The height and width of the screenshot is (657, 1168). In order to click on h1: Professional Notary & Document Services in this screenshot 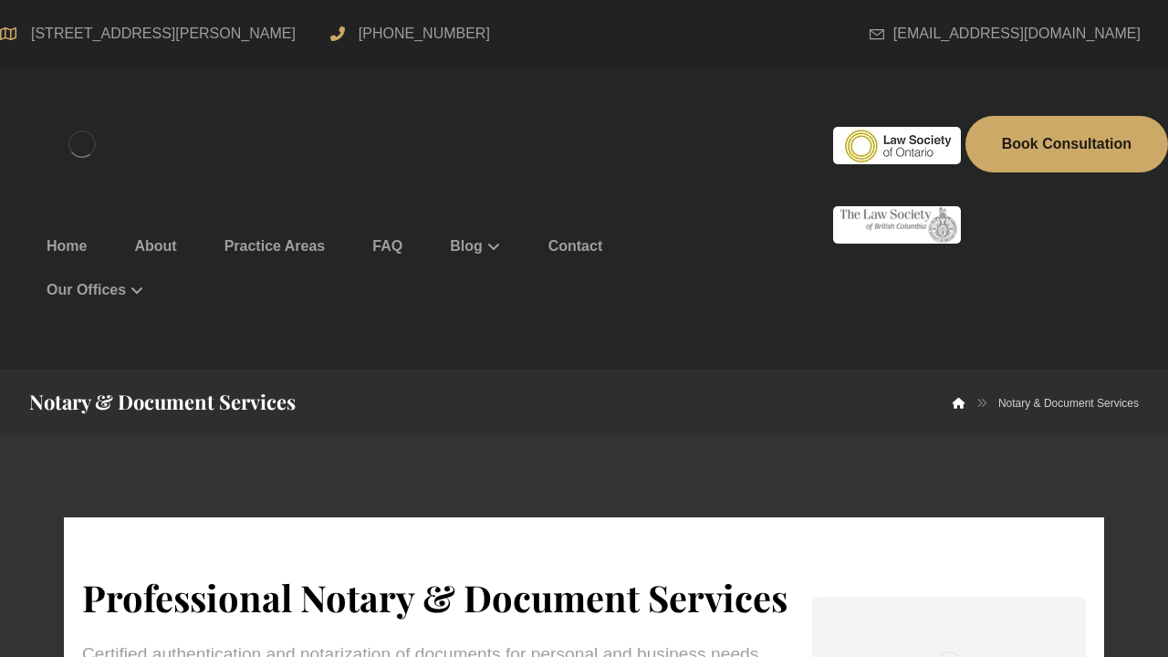, I will do `click(438, 598)`.